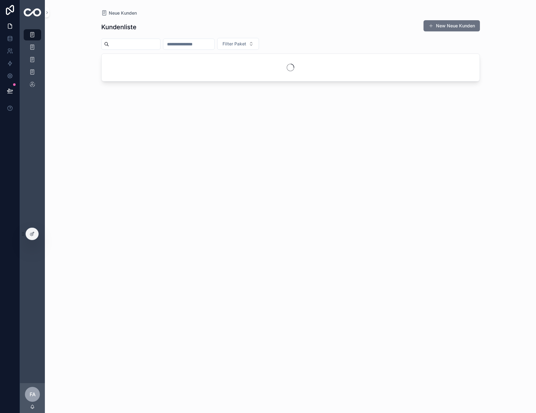 This screenshot has width=536, height=413. What do you see at coordinates (451, 26) in the screenshot?
I see `button: New Neue Kunden` at bounding box center [451, 26].